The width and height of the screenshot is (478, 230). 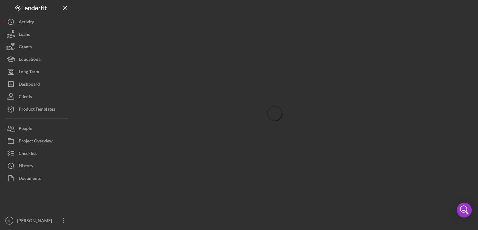 What do you see at coordinates (30, 179) in the screenshot?
I see `div: Documents` at bounding box center [30, 179].